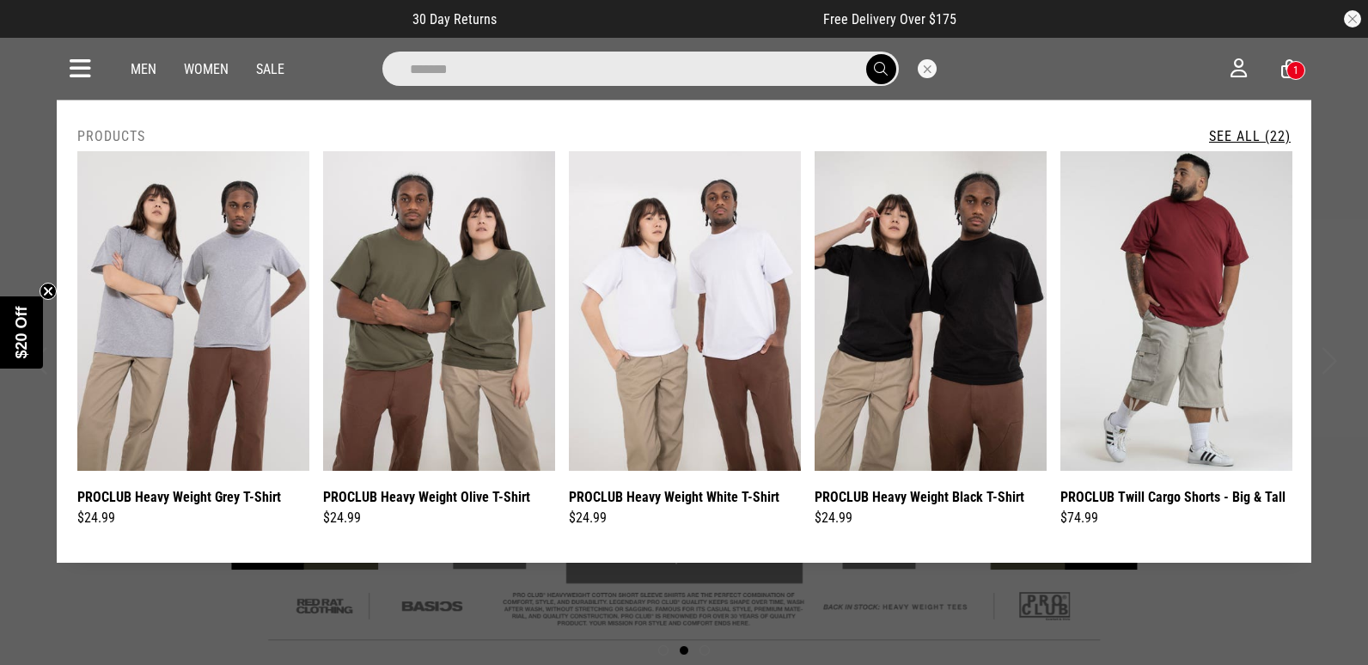  What do you see at coordinates (919, 497) in the screenshot?
I see `a: PROCLUB Heavy Weight Black T-Shirt` at bounding box center [919, 497].